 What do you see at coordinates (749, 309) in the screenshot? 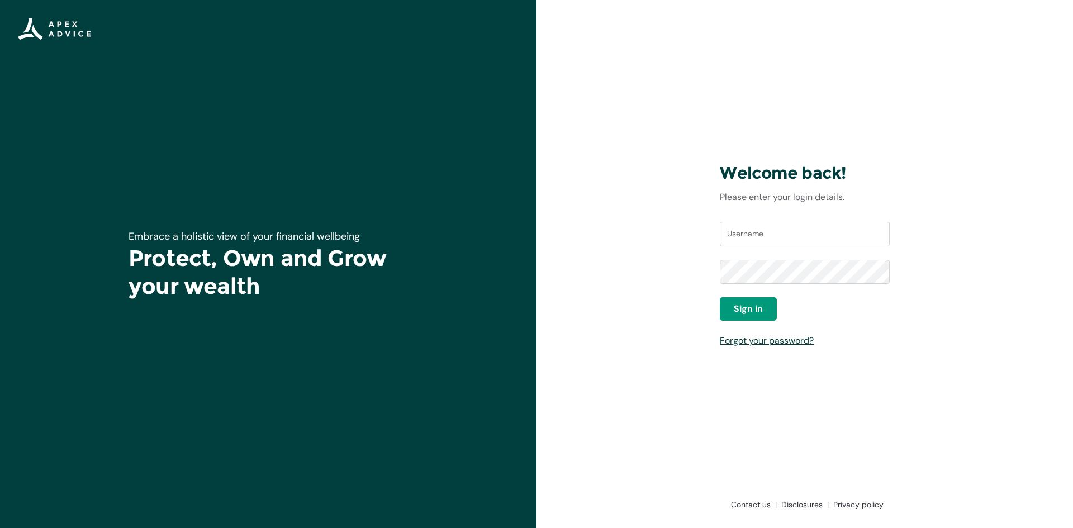
I see `span: Sign in` at bounding box center [749, 309].